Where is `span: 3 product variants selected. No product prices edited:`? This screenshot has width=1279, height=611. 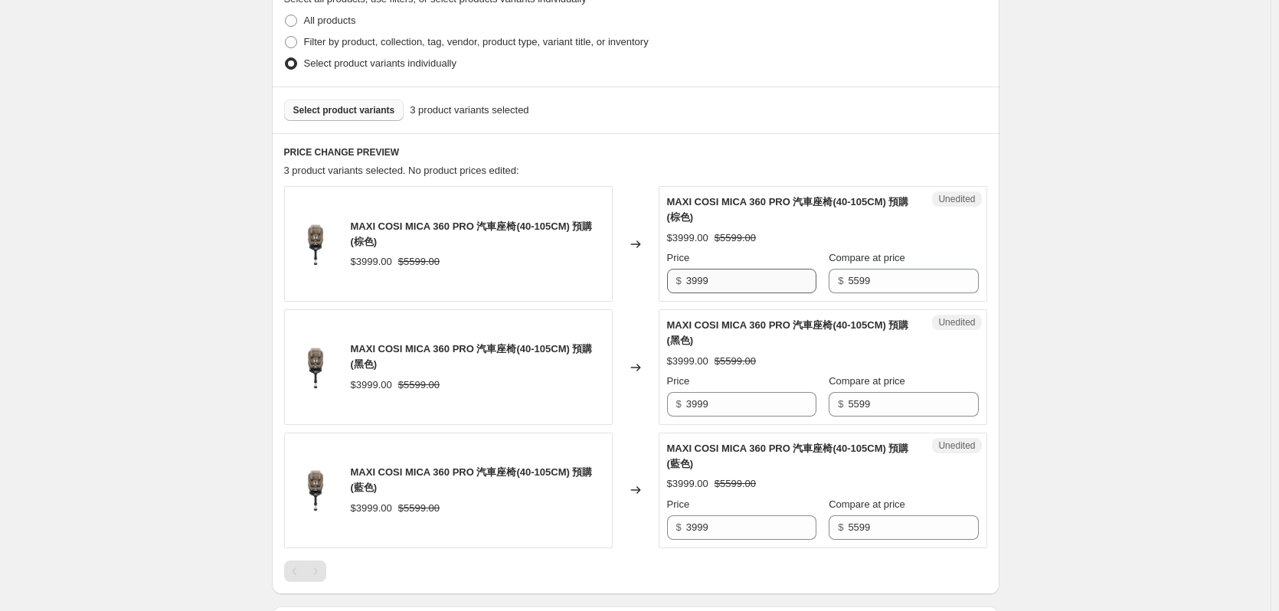 span: 3 product variants selected. No product prices edited: is located at coordinates (401, 170).